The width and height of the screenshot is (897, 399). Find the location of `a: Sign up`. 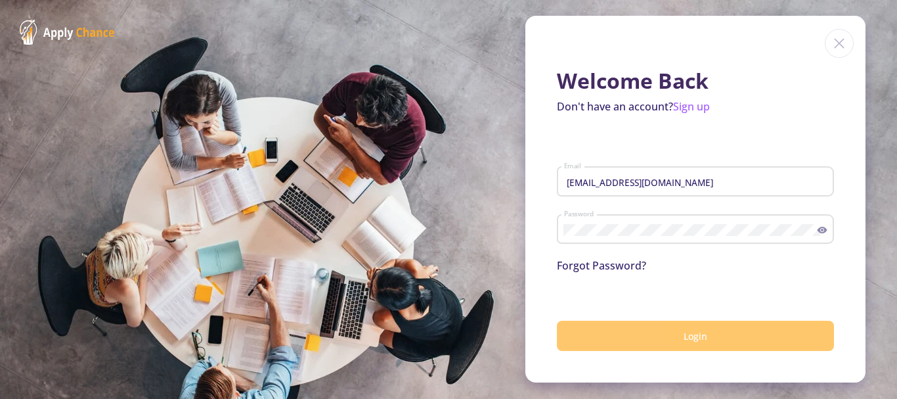

a: Sign up is located at coordinates (692, 106).